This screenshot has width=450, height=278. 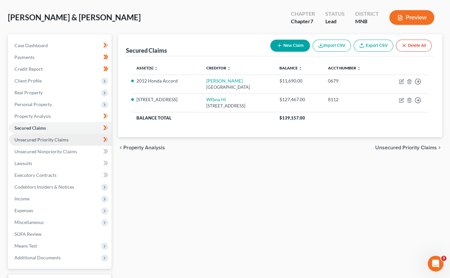 I want to click on a: Unsecured Priority Claims, so click(x=60, y=140).